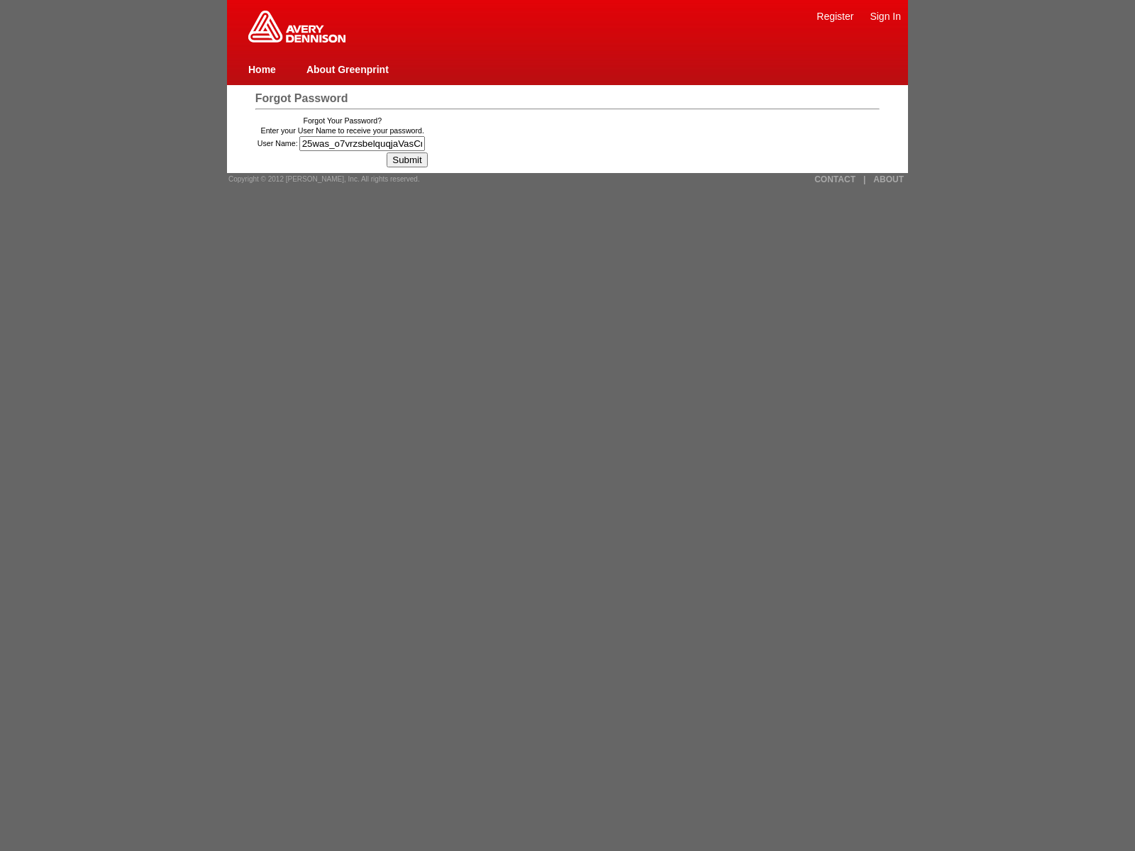 The width and height of the screenshot is (1135, 851). Describe the element at coordinates (885, 16) in the screenshot. I see `a: Sign In` at that location.